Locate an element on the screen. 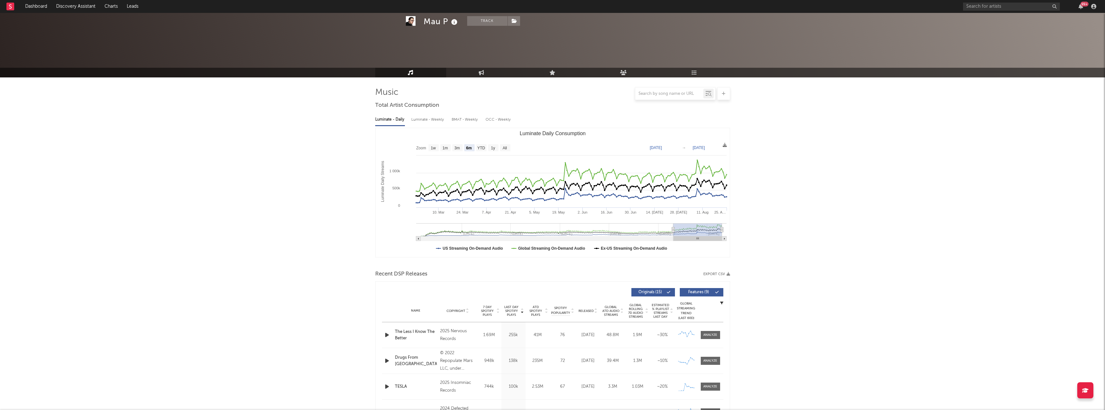  text: 5. May is located at coordinates (534, 212).